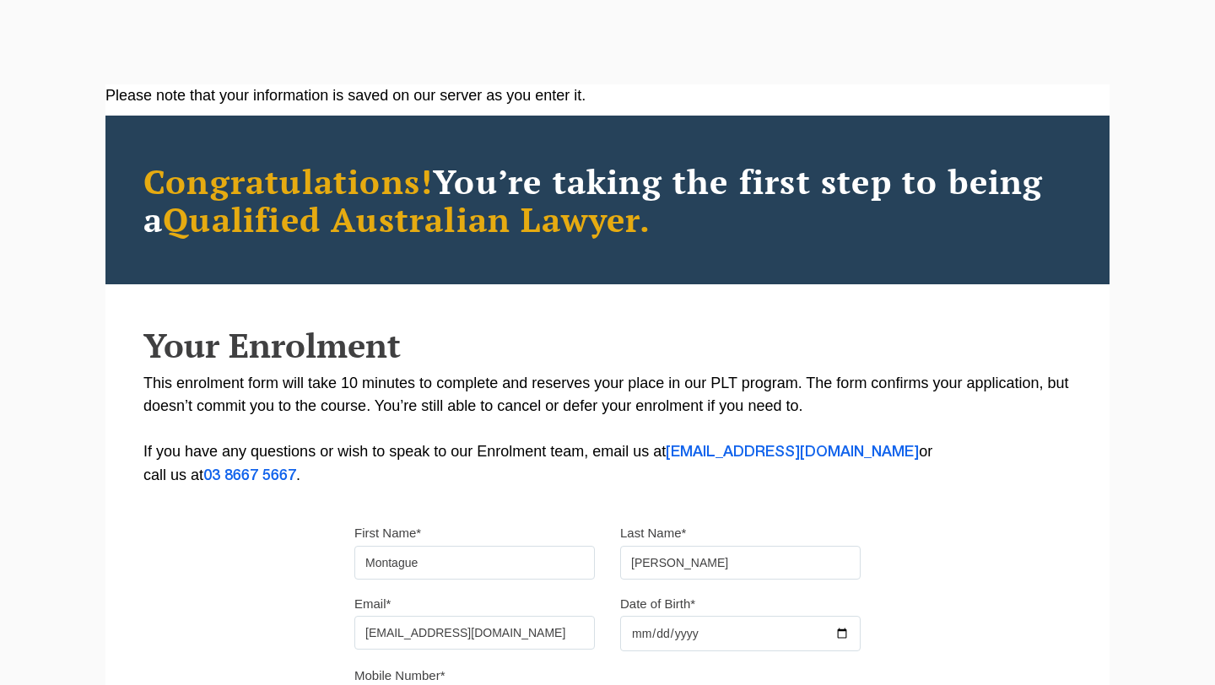 The height and width of the screenshot is (685, 1215). I want to click on label: Mobile Number*, so click(400, 676).